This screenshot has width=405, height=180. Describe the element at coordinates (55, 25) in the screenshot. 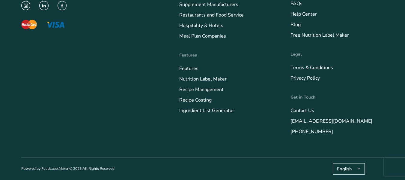

I see `img: The Visa logo with blue letters and a yellow flick above the` at that location.